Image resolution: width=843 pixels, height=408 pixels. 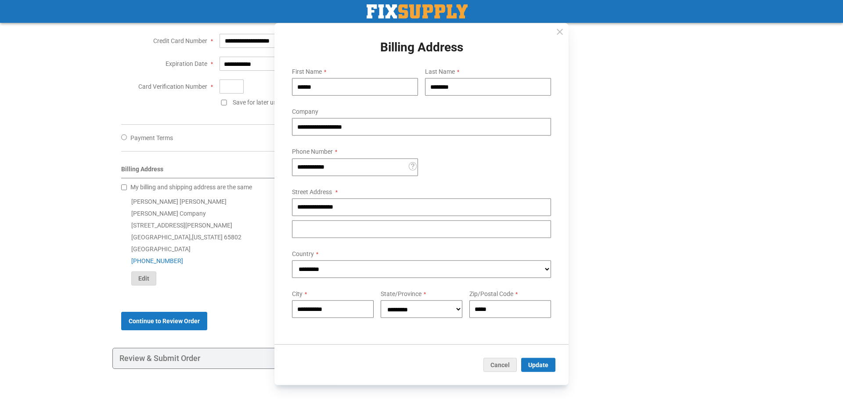 What do you see at coordinates (305, 112) in the screenshot?
I see `span: Company` at bounding box center [305, 112].